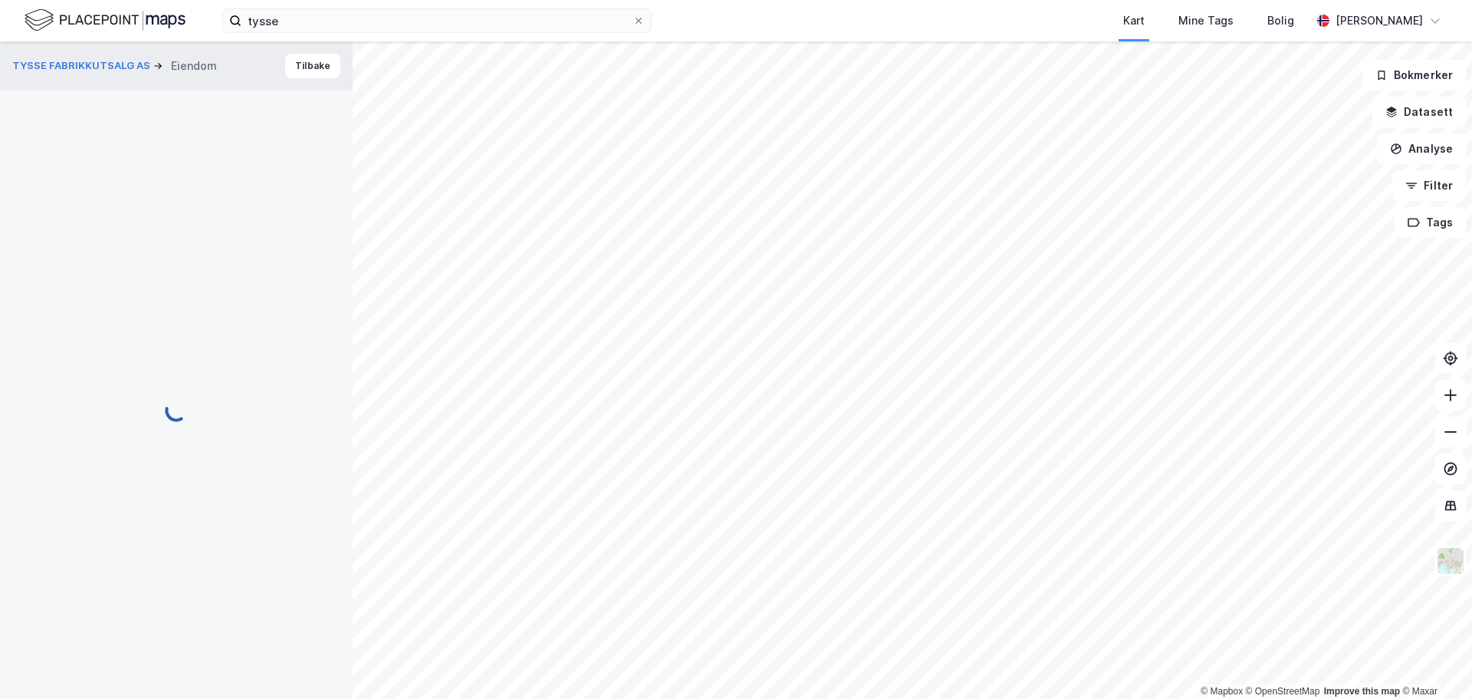 This screenshot has height=699, width=1472. I want to click on div: Bolig, so click(1281, 21).